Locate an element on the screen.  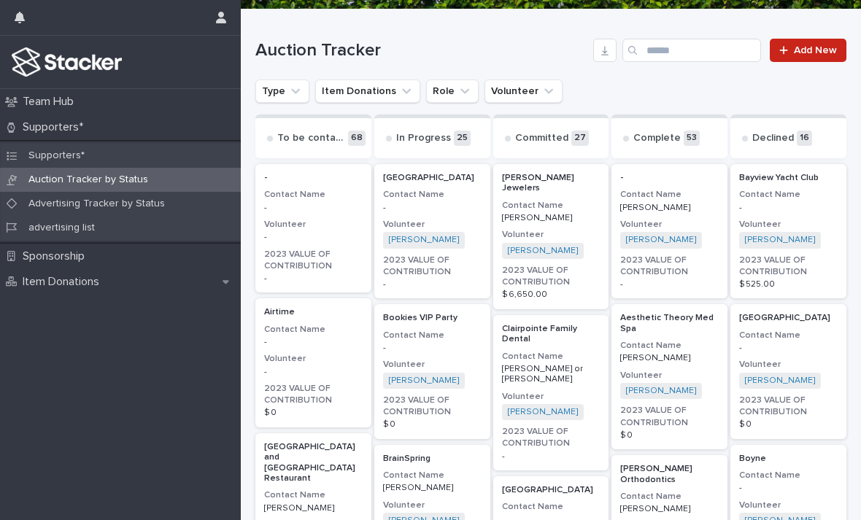
p: Airtime is located at coordinates (313, 312).